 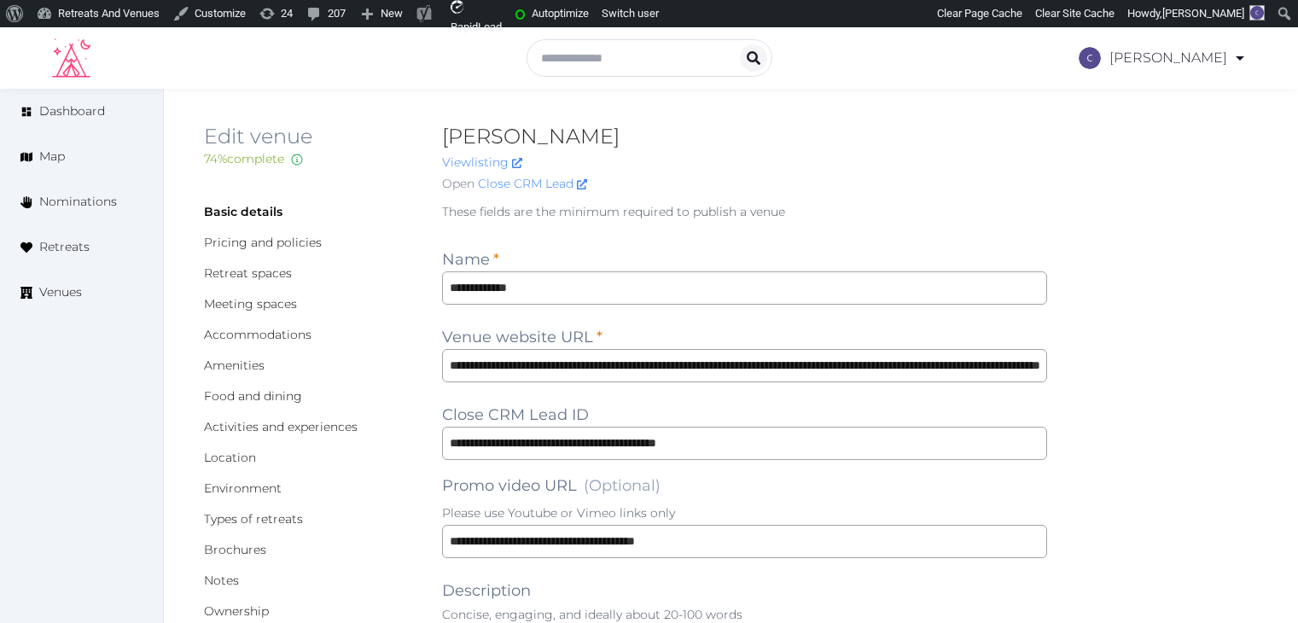 I want to click on p: Concise, engaging, and ideally about 20-100 words, so click(x=744, y=615).